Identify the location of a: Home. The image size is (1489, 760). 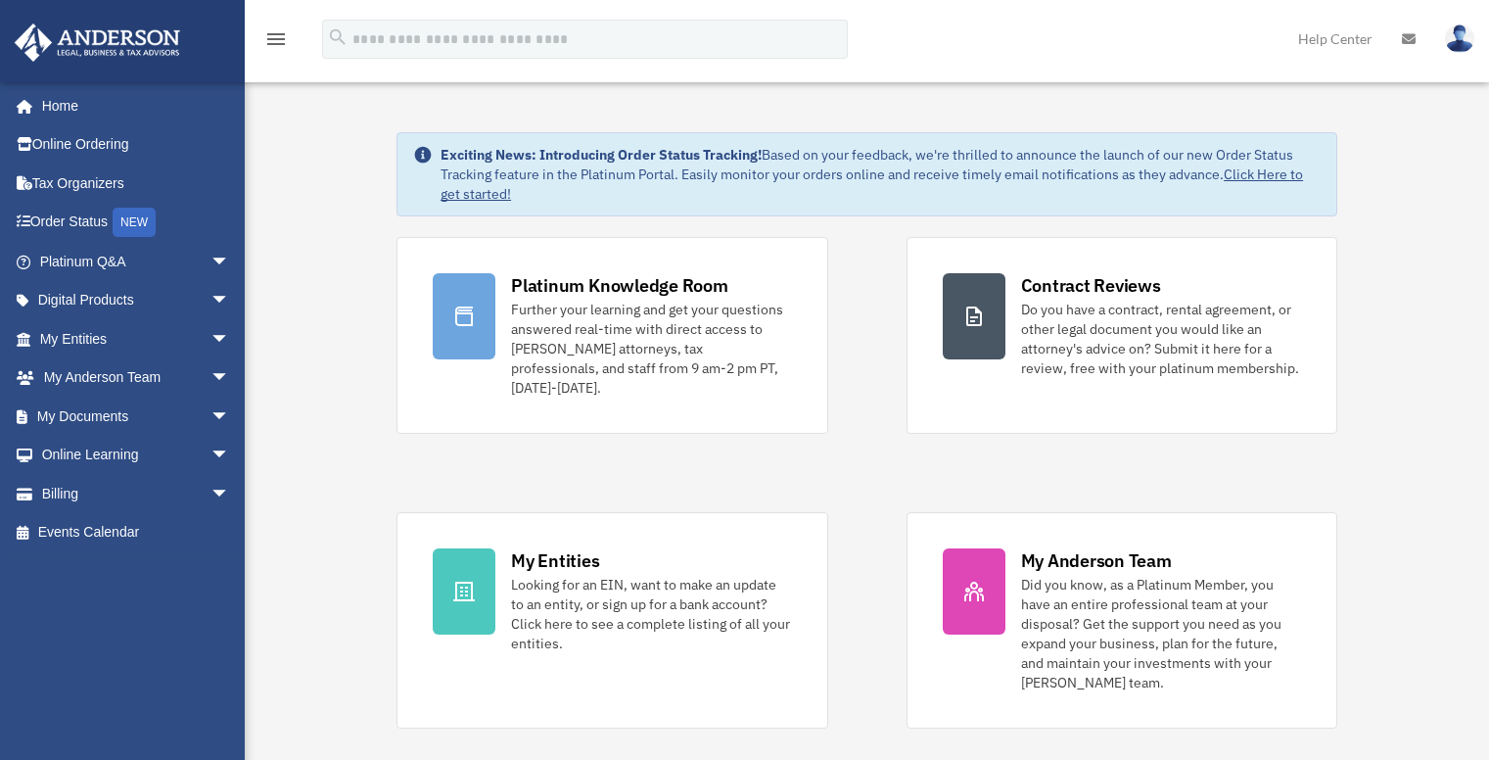
(131, 106).